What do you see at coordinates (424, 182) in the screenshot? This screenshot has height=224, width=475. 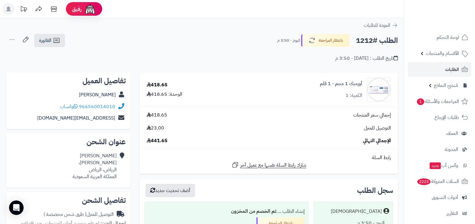 I see `span: 2223` at bounding box center [424, 182].